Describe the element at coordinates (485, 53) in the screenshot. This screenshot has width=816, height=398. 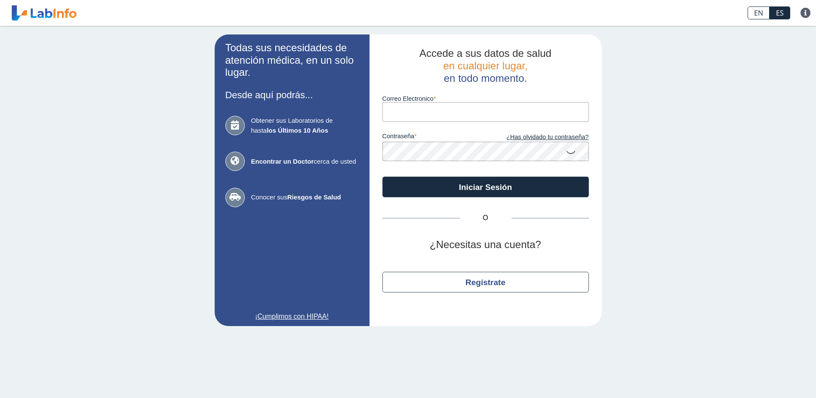
I see `span: Accede a sus datos de salud` at that location.